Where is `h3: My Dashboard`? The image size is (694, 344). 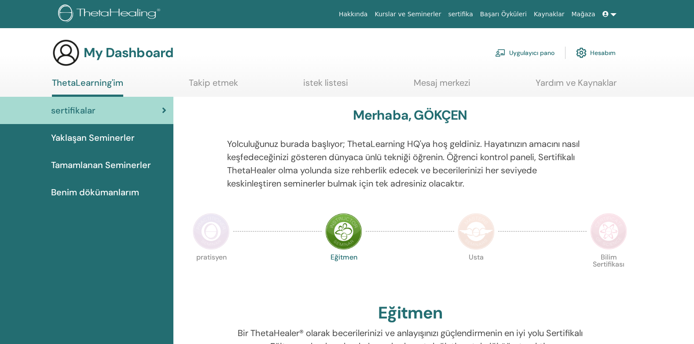
h3: My Dashboard is located at coordinates (128, 53).